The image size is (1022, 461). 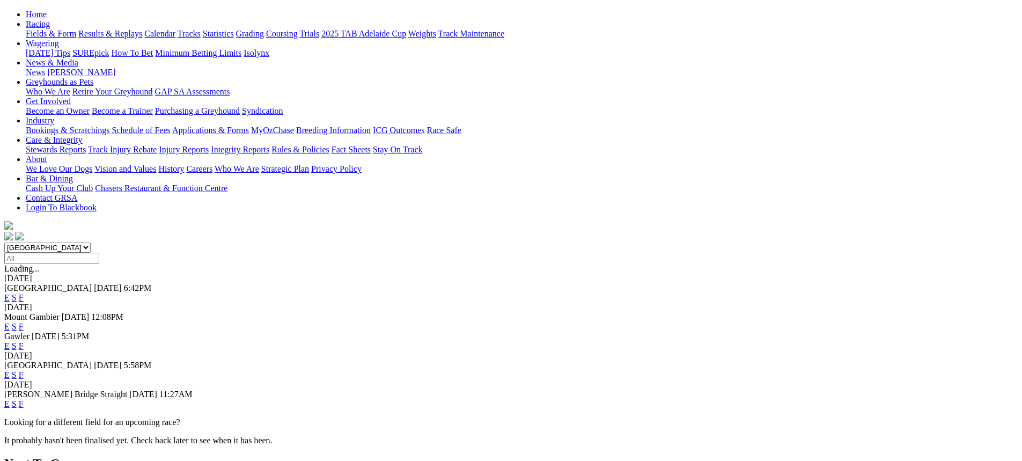 I want to click on span: 12:08PM, so click(x=107, y=317).